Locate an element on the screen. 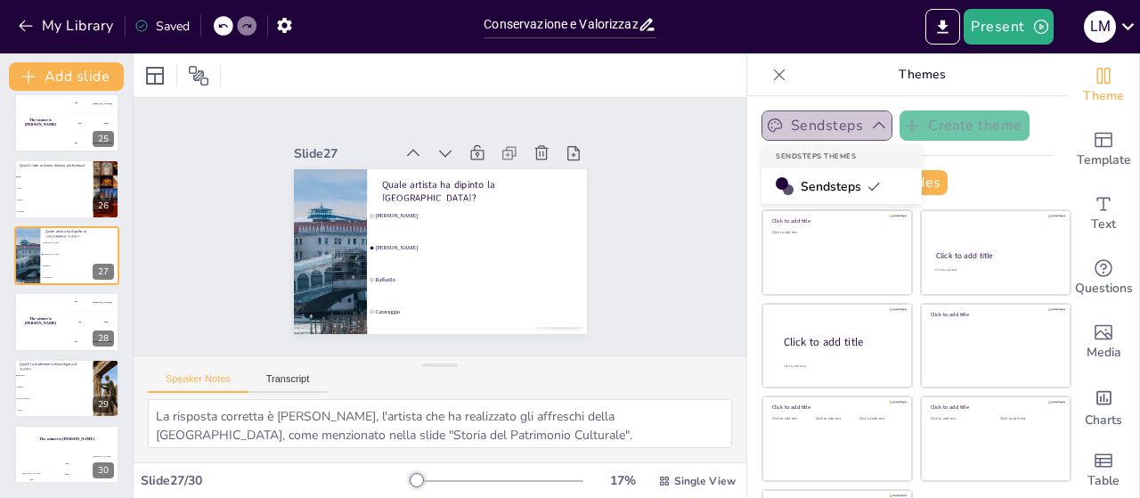 This screenshot has height=498, width=1140. button: Create theme is located at coordinates (964, 126).